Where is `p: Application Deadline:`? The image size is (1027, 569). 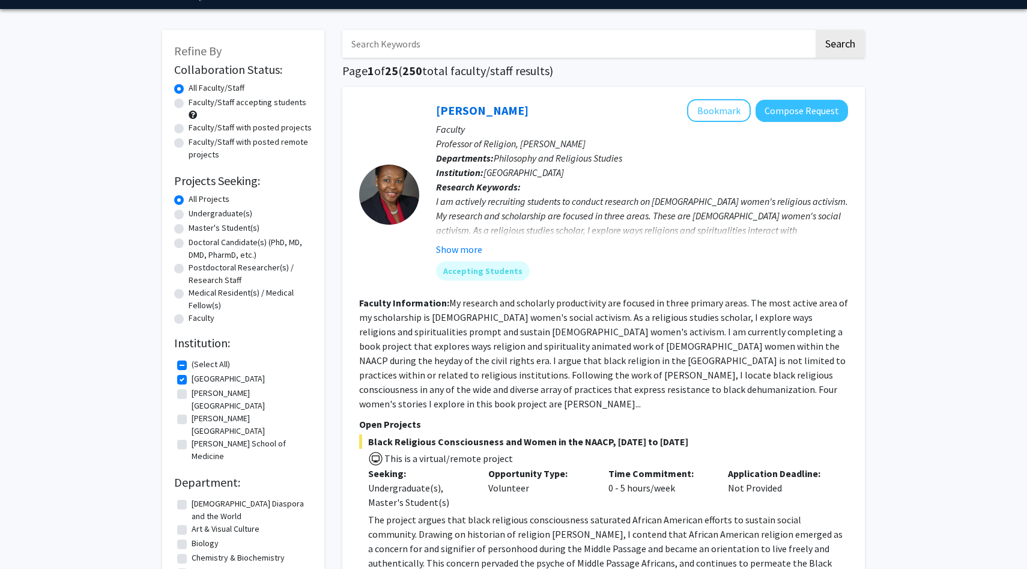 p: Application Deadline: is located at coordinates (779, 473).